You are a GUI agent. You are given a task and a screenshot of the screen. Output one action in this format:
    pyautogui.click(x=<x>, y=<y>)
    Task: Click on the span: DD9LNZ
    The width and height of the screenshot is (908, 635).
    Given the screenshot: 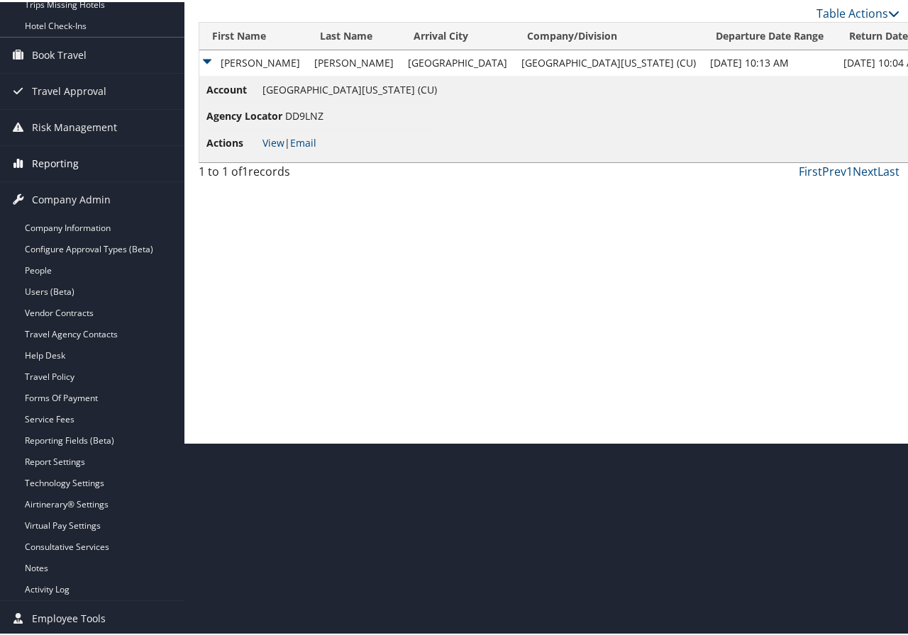 What is the action you would take?
    pyautogui.click(x=304, y=113)
    